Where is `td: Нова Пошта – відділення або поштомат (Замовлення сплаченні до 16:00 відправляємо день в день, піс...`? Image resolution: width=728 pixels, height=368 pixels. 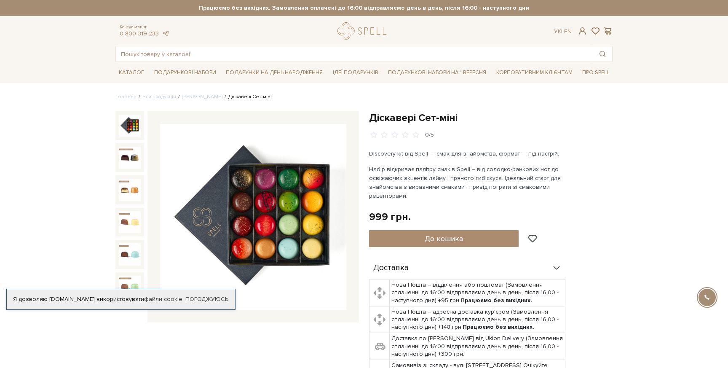
td: Нова Пошта – відділення або поштомат (Замовлення сплаченні до 16:00 відправляємо день в день, піс... is located at coordinates (478, 293).